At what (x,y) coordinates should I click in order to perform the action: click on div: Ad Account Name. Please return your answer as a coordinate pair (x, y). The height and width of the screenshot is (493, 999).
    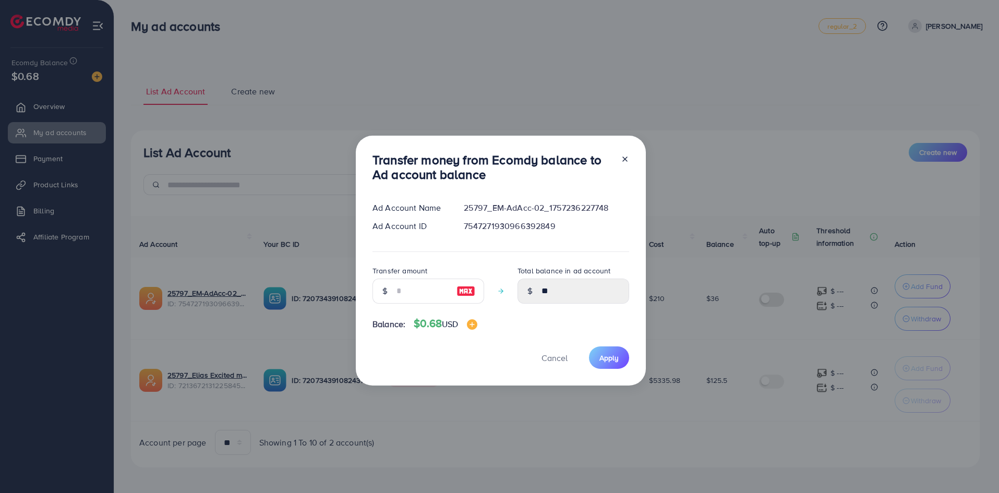
    Looking at the image, I should click on (409, 208).